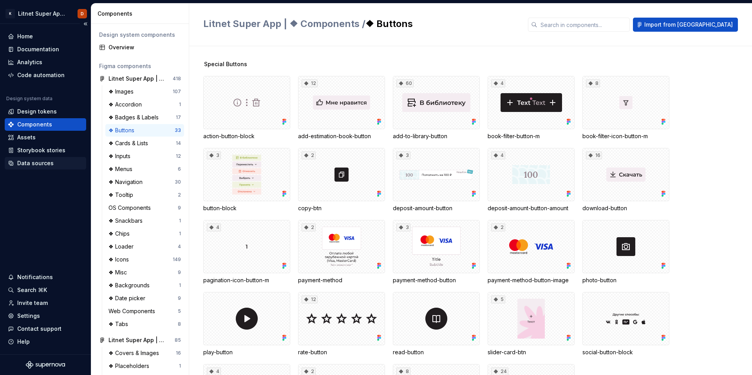 The image size is (752, 375). What do you see at coordinates (144, 260) in the screenshot?
I see `a: ❖ Icons149` at bounding box center [144, 260].